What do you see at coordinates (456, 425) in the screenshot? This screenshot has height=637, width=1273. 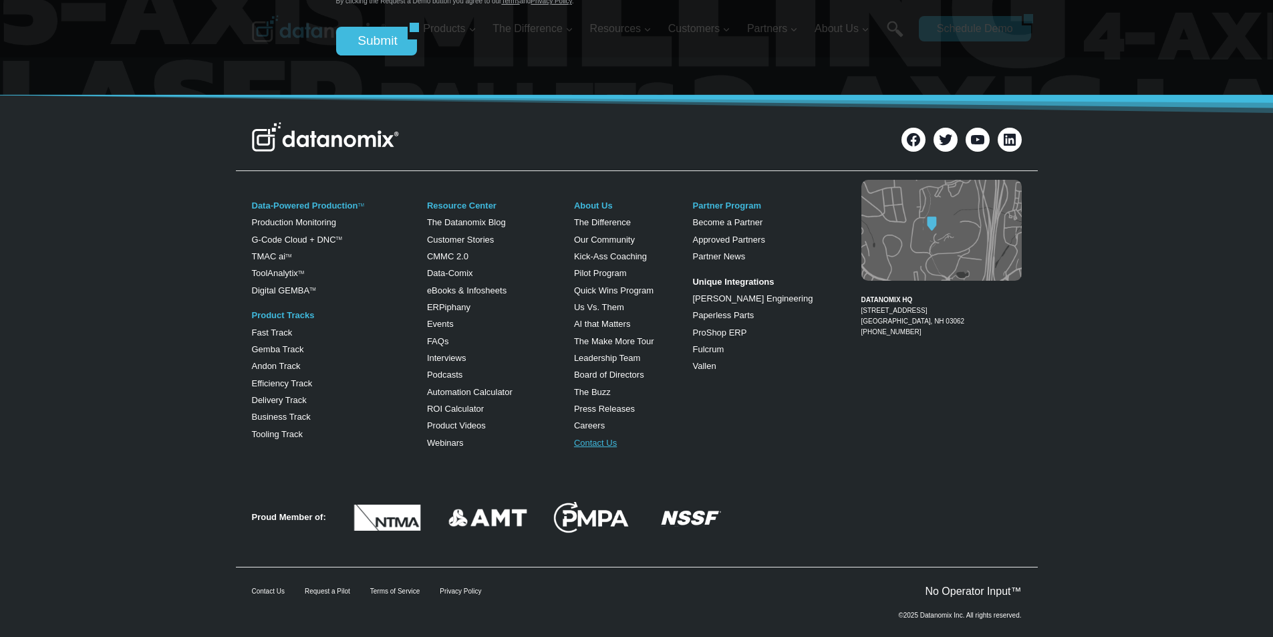 I see `a: Product Videos` at bounding box center [456, 425].